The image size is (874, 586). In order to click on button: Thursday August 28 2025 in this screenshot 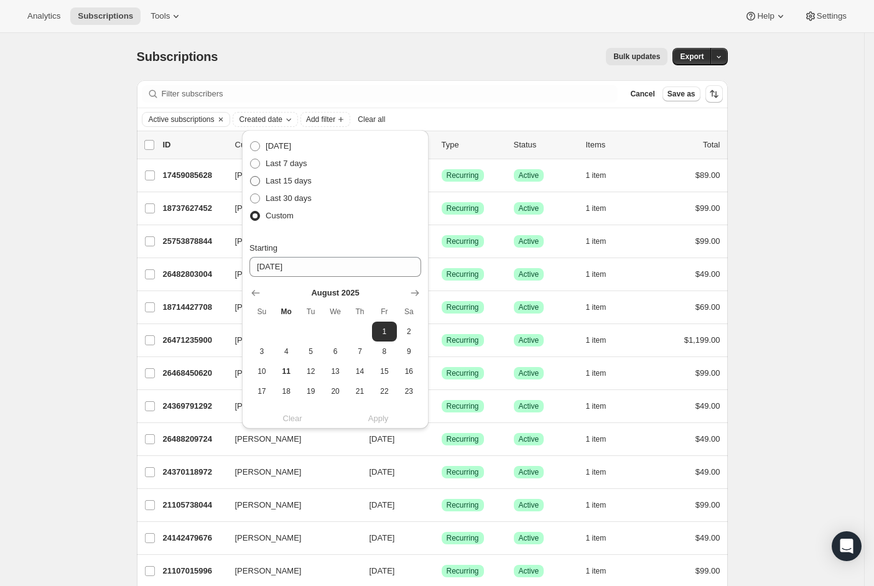, I will do `click(360, 411)`.